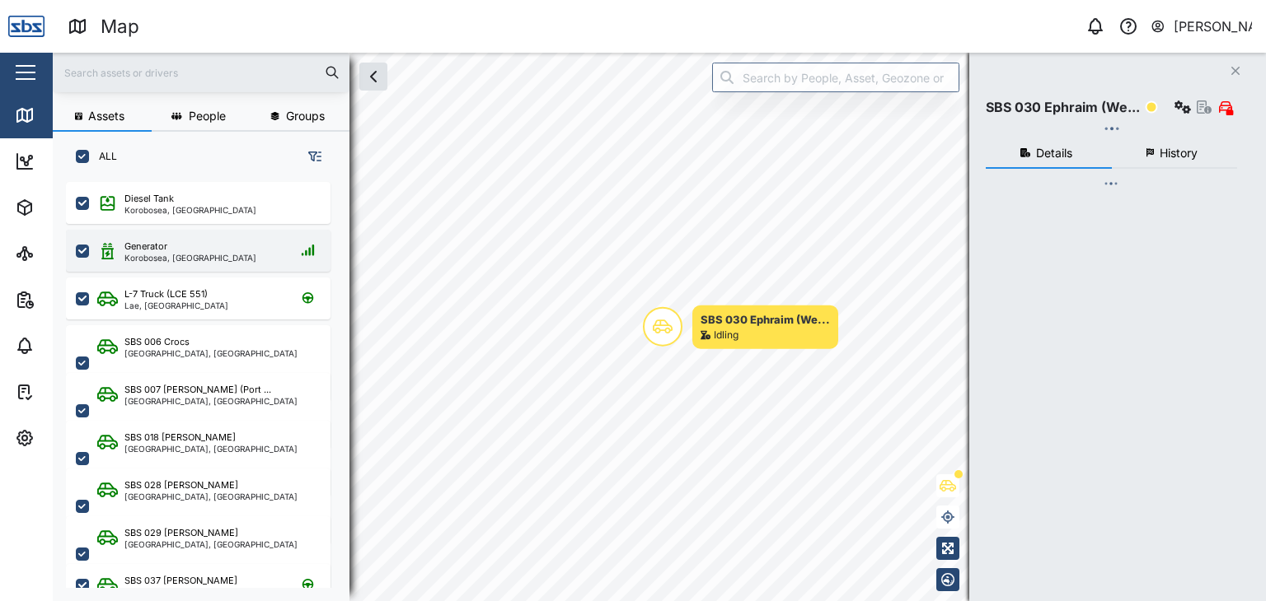 The width and height of the screenshot is (1266, 601). Describe the element at coordinates (71, 300) in the screenshot. I see `div: Reports` at that location.